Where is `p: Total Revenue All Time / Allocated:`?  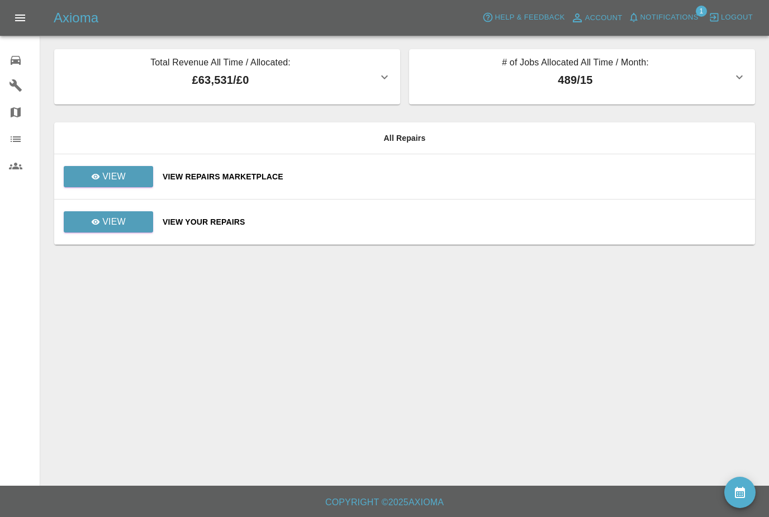 p: Total Revenue All Time / Allocated: is located at coordinates (220, 64).